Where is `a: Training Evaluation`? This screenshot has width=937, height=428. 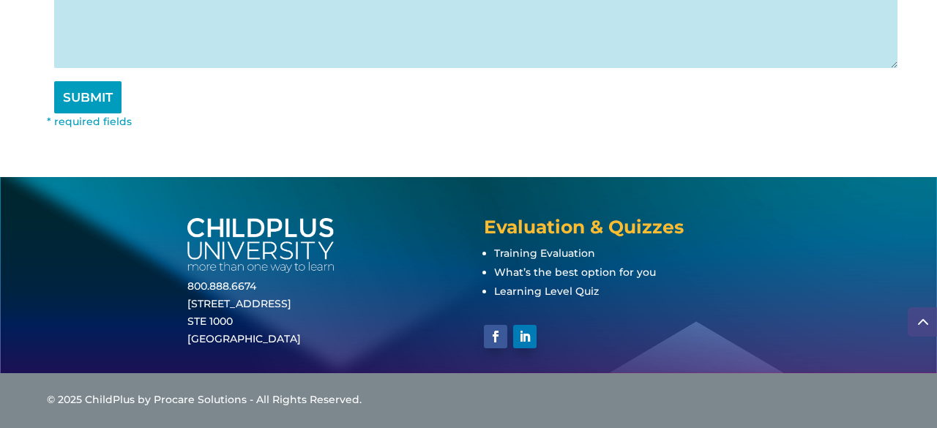 a: Training Evaluation is located at coordinates (545, 253).